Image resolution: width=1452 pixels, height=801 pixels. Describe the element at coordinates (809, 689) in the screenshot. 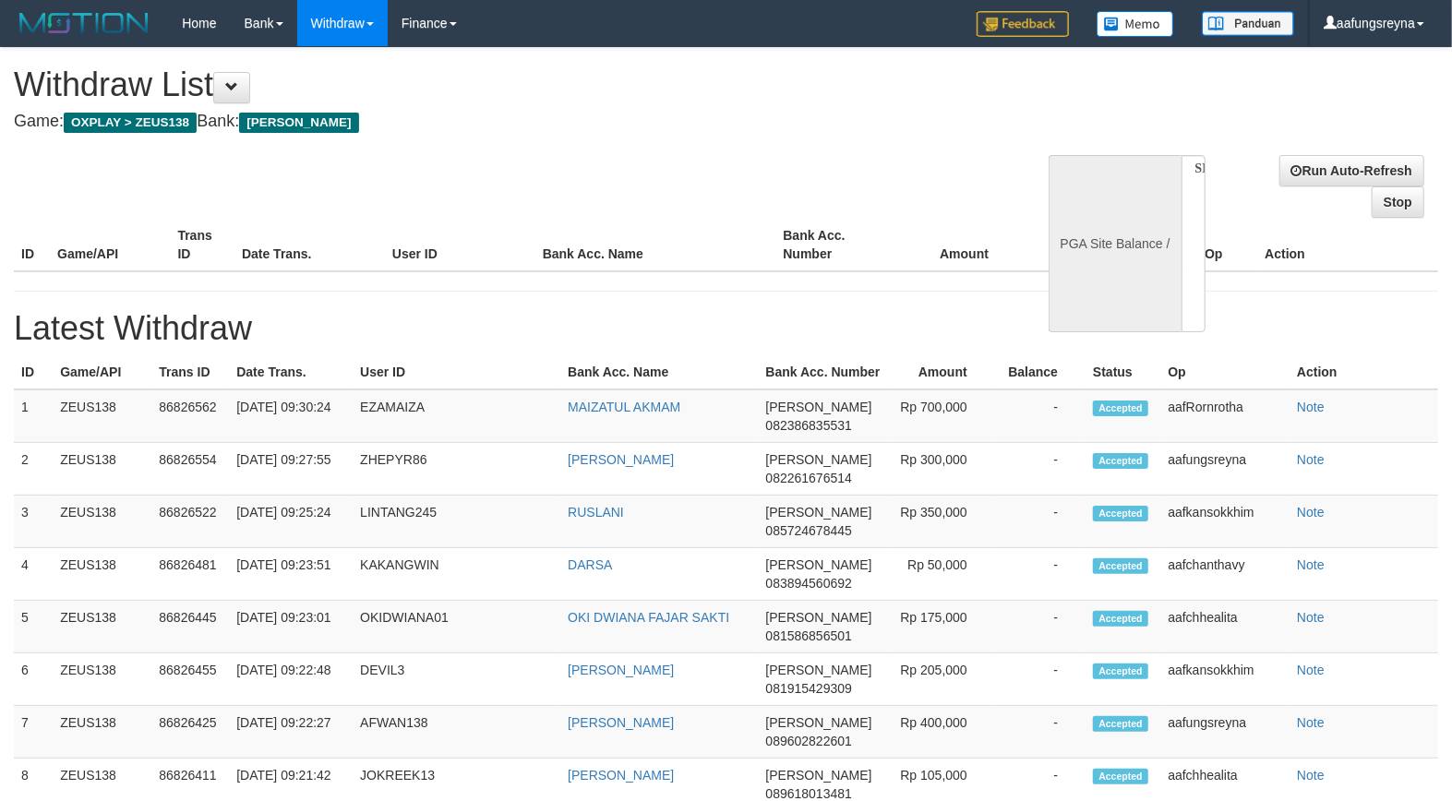

I see `span: 081915429309` at that location.